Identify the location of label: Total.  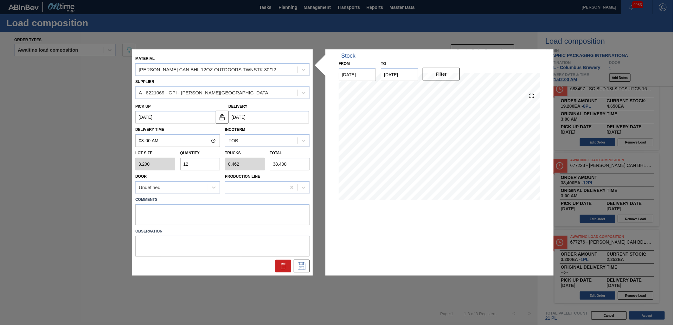
(276, 153).